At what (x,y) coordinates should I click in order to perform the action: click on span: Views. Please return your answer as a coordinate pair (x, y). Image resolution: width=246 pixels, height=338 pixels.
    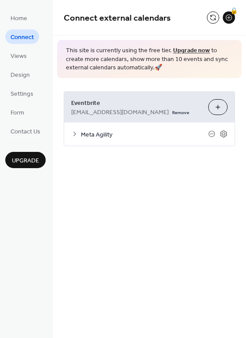
    Looking at the image, I should click on (18, 56).